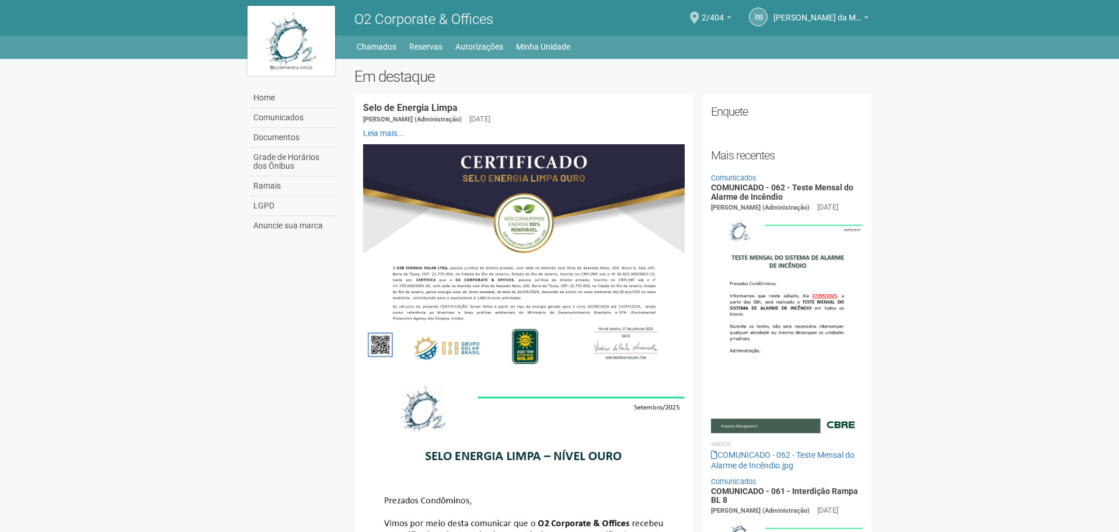 This screenshot has height=532, width=1119. I want to click on a: Documentos, so click(294, 138).